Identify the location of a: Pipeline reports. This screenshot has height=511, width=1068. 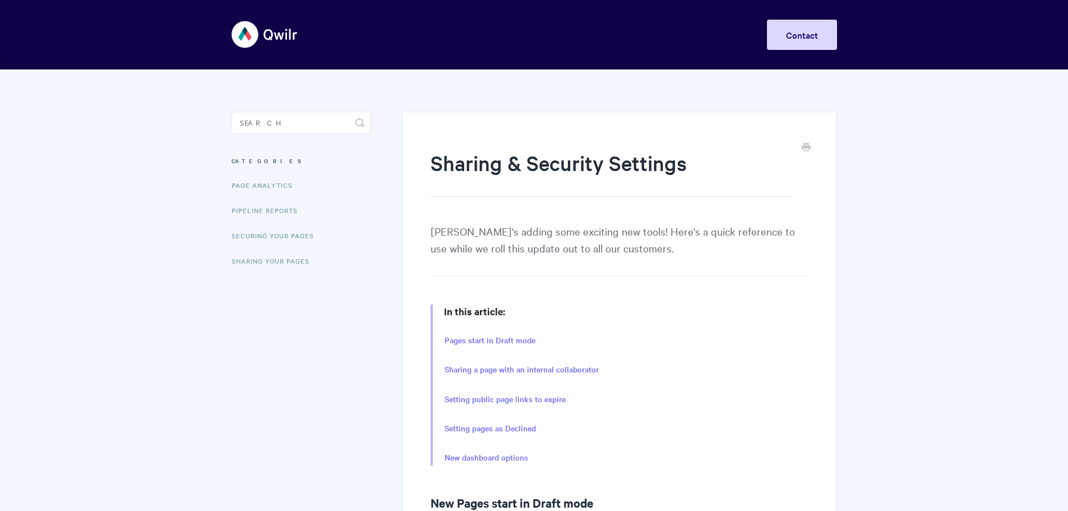
(269, 210).